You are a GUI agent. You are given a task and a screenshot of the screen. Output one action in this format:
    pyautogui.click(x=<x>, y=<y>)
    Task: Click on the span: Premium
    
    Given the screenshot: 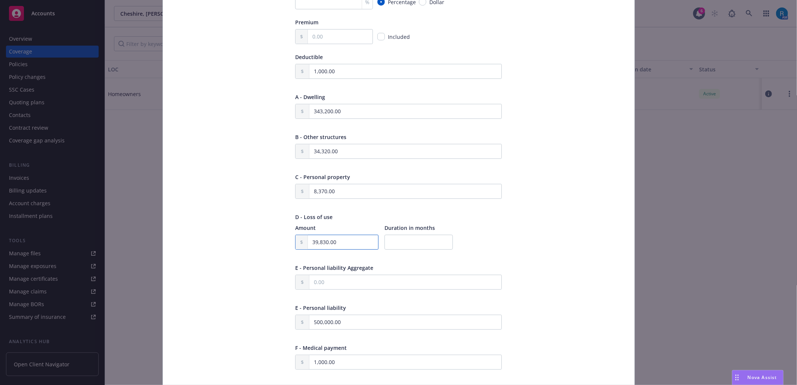 What is the action you would take?
    pyautogui.click(x=307, y=22)
    